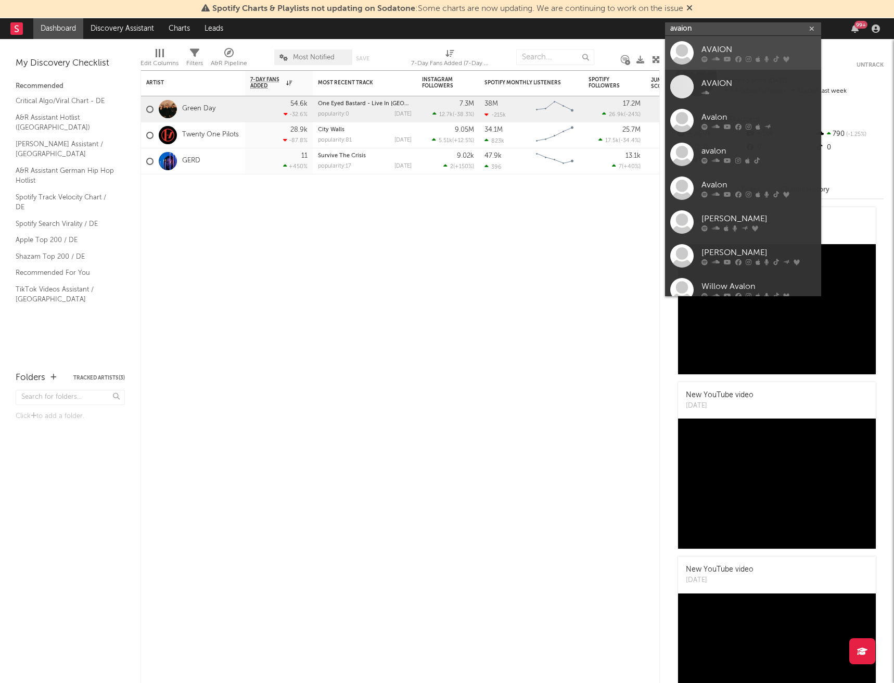  I want to click on a: GERD, so click(191, 161).